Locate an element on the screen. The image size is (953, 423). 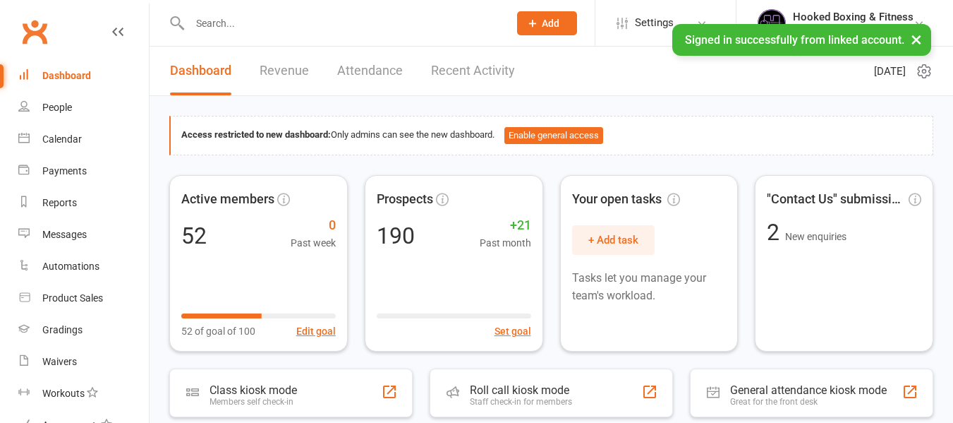
span: Prospects is located at coordinates (405, 199).